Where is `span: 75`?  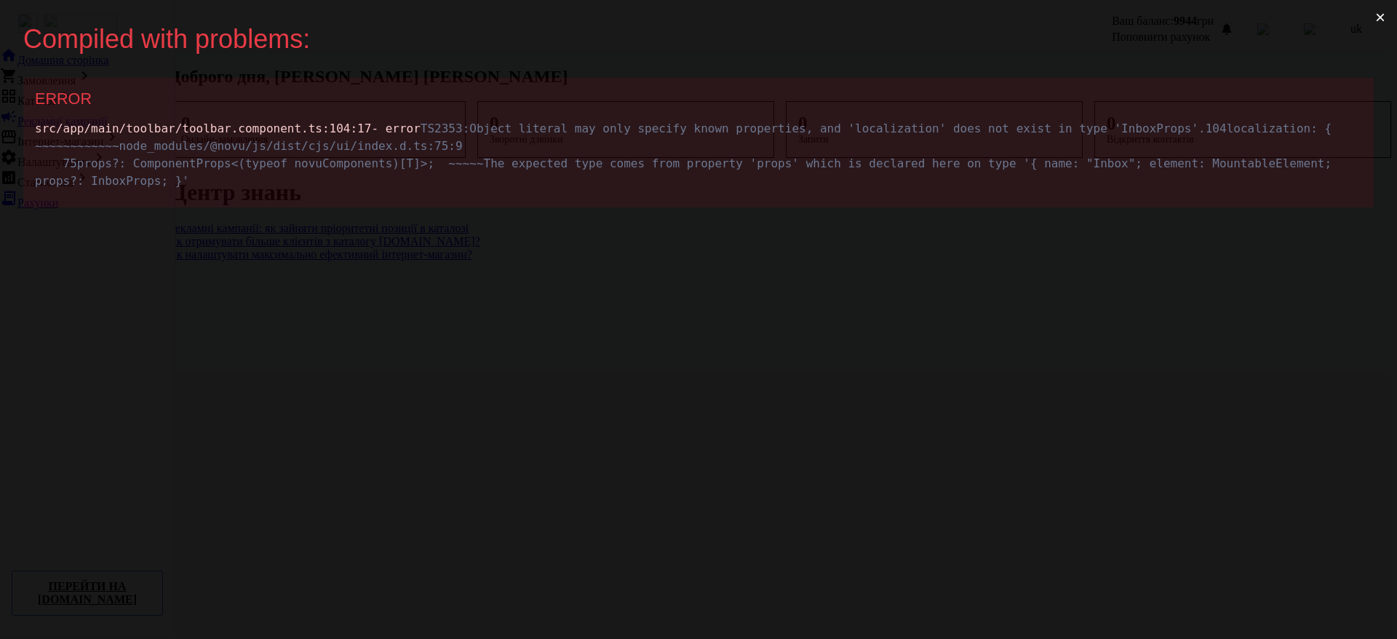 span: 75 is located at coordinates (70, 163).